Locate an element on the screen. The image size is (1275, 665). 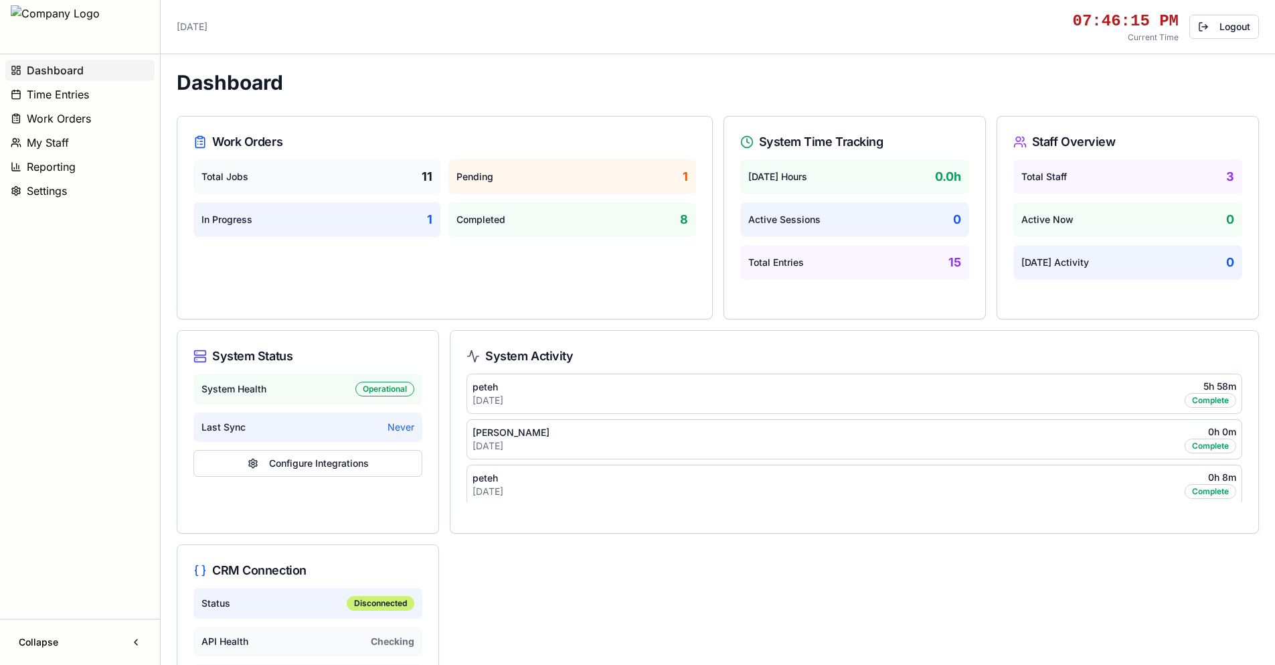
span: Active Now is located at coordinates (1048, 220).